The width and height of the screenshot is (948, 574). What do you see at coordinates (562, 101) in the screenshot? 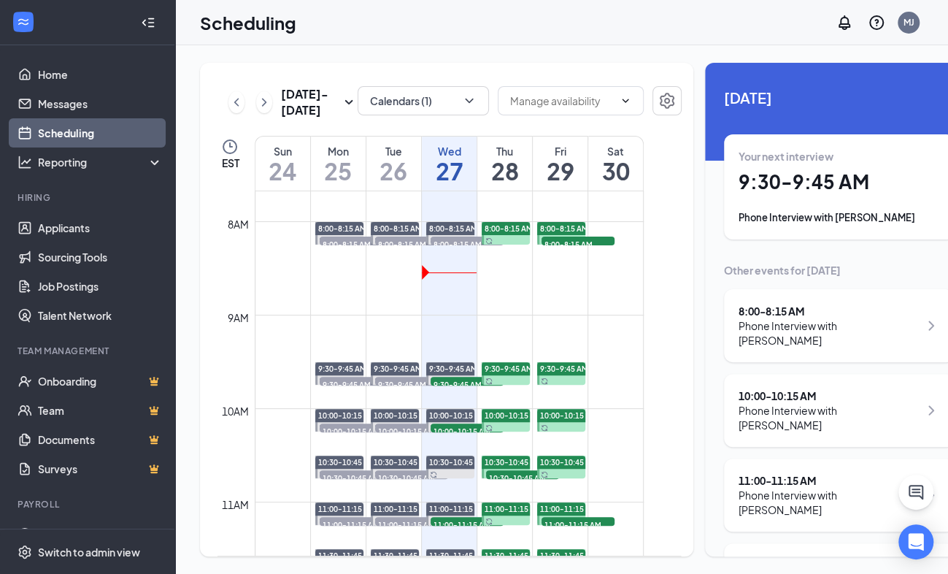
I see `input: Manage availability` at bounding box center [562, 101].